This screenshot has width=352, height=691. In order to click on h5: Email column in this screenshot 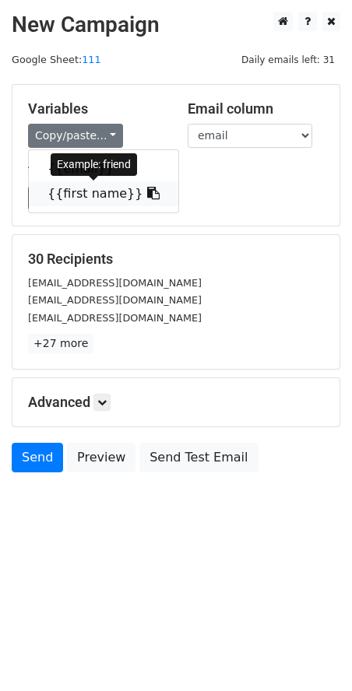, I will do `click(255, 109)`.